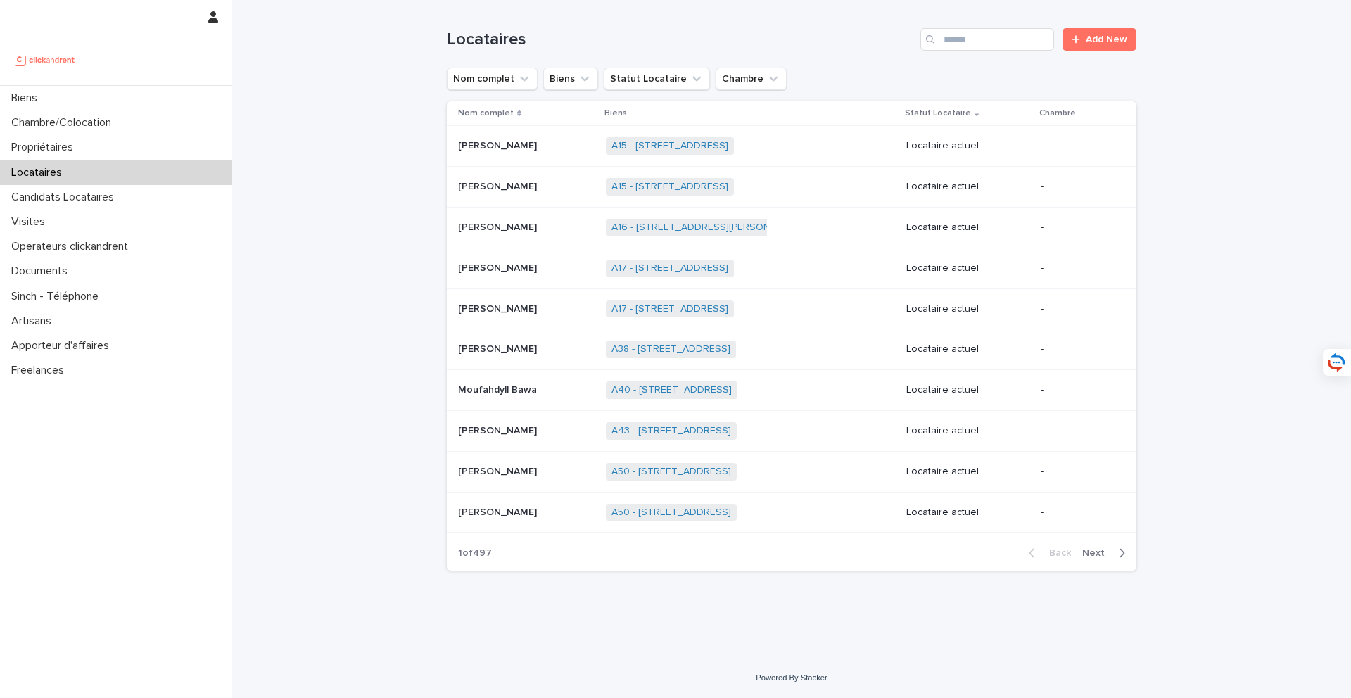 This screenshot has width=1351, height=698. What do you see at coordinates (656, 79) in the screenshot?
I see `button: Statut Locataire` at bounding box center [656, 79].